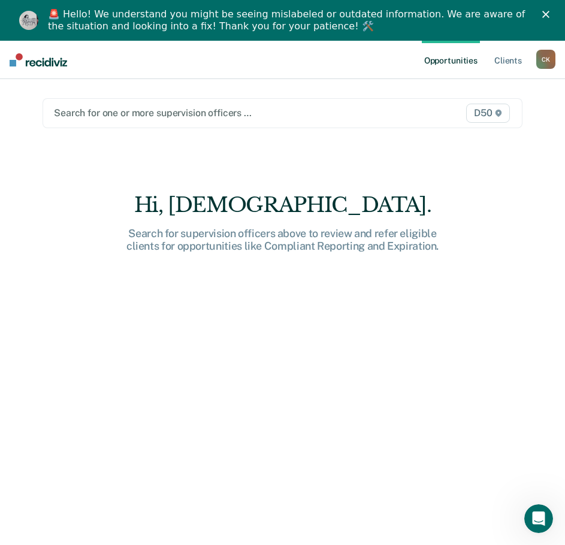 Image resolution: width=565 pixels, height=545 pixels. I want to click on img: Profile image for Kim, so click(29, 20).